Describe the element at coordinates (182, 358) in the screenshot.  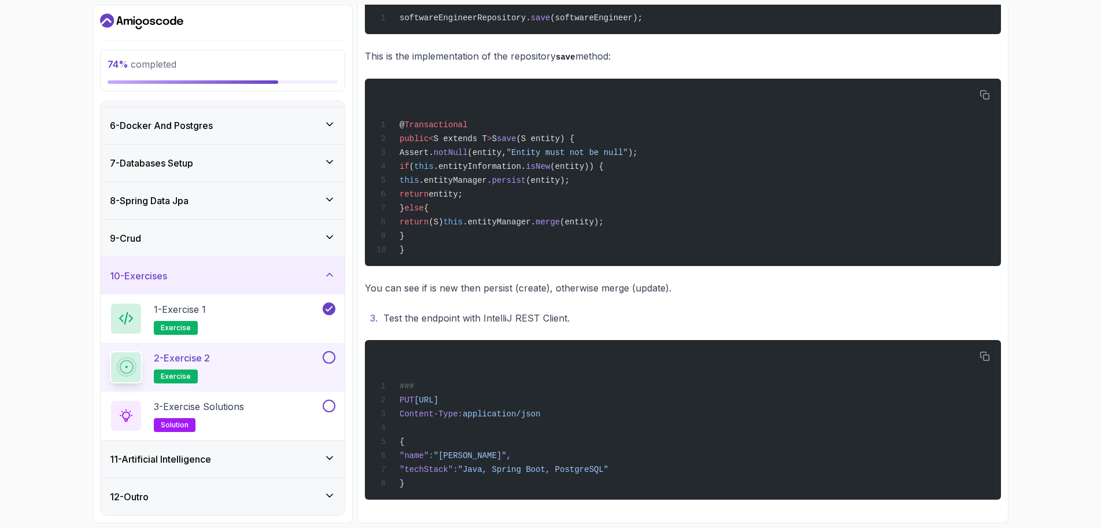
I see `p: 2 - Exercise 2` at that location.